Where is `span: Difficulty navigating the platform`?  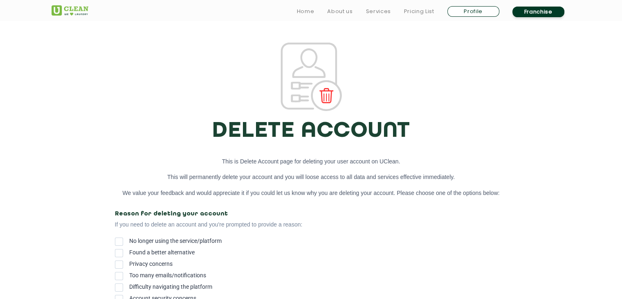 span: Difficulty navigating the platform is located at coordinates (171, 286).